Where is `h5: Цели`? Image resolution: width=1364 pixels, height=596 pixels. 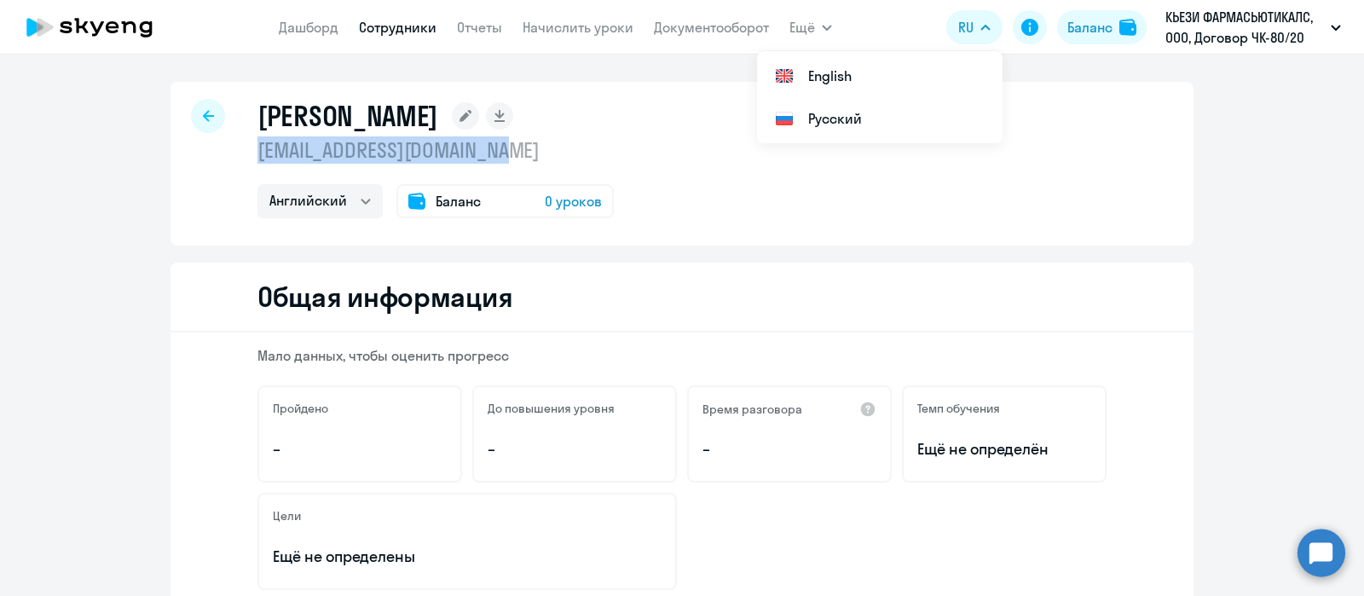 h5: Цели is located at coordinates (286, 516).